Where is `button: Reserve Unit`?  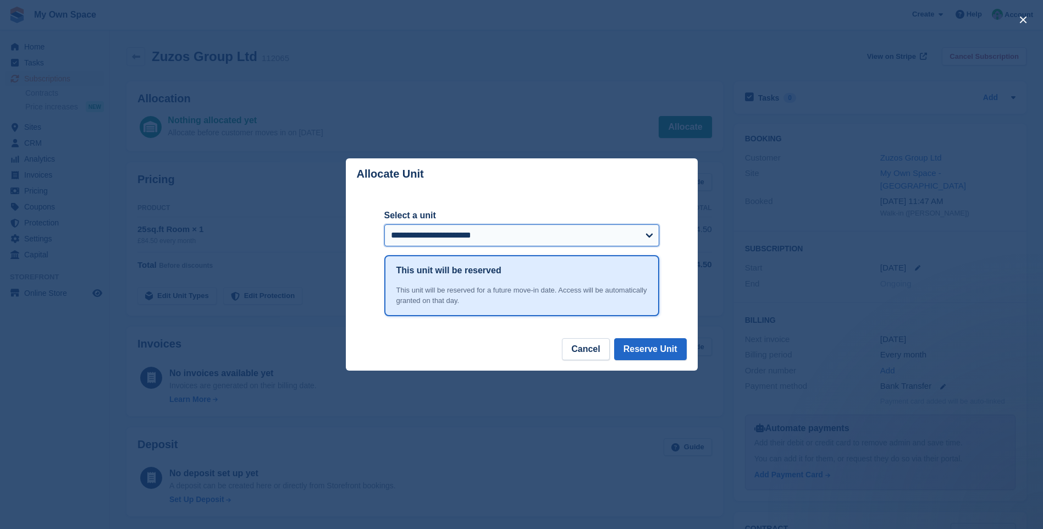
button: Reserve Unit is located at coordinates (650, 349).